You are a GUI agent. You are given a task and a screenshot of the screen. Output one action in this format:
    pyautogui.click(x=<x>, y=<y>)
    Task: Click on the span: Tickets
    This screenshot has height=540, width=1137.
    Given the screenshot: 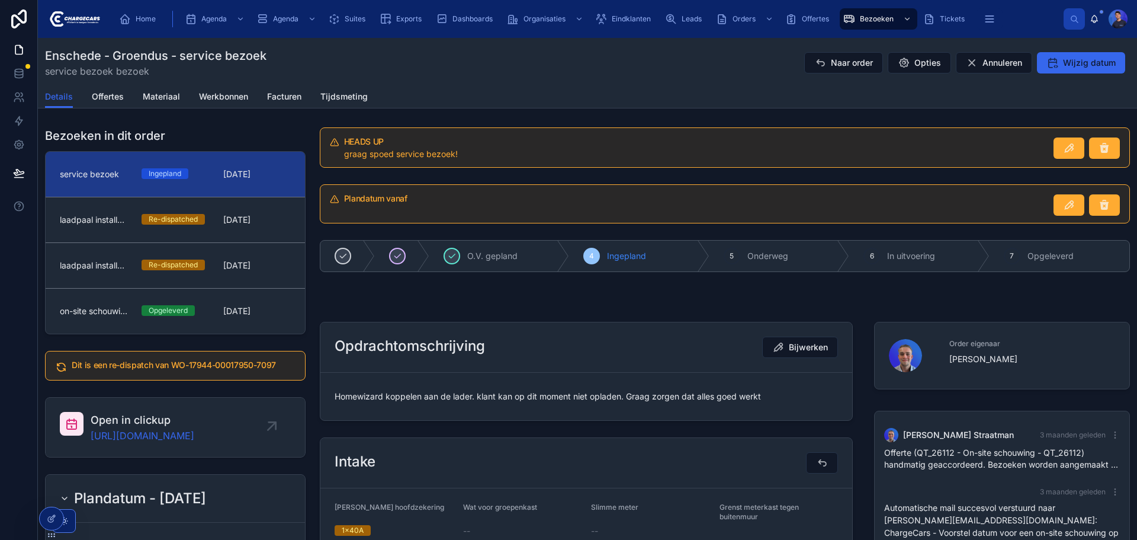 What is the action you would take?
    pyautogui.click(x=952, y=19)
    